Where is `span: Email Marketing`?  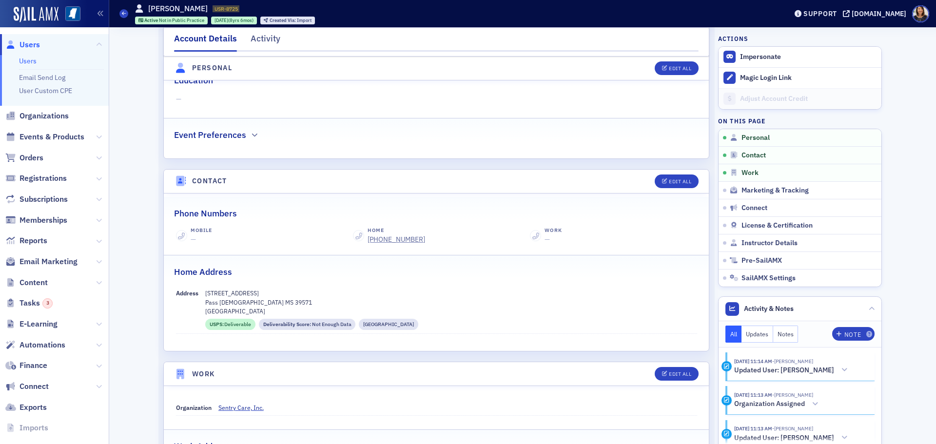
span: Email Marketing is located at coordinates (48, 262).